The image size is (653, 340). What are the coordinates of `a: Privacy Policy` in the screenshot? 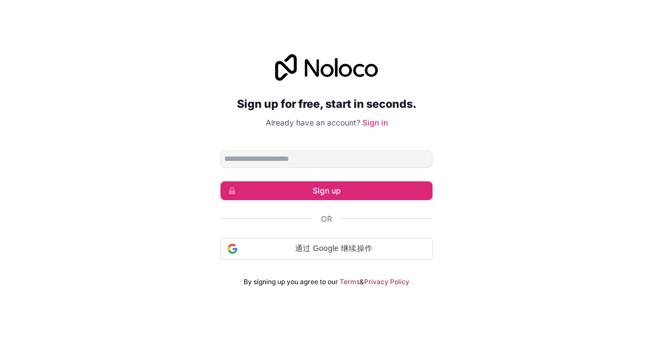 It's located at (387, 282).